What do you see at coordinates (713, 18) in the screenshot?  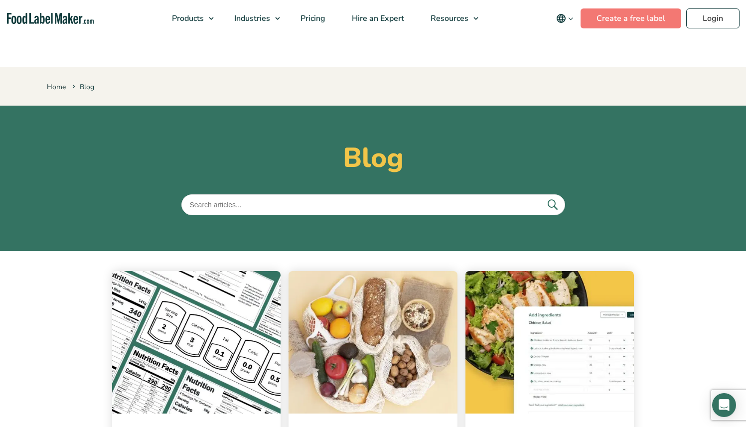 I see `a: Login` at bounding box center [713, 18].